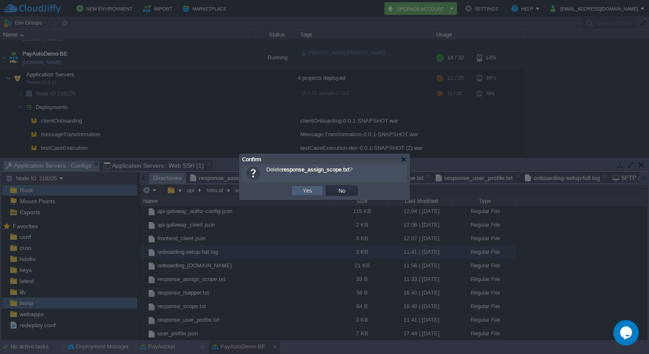  Describe the element at coordinates (252, 159) in the screenshot. I see `span: Confirm` at that location.